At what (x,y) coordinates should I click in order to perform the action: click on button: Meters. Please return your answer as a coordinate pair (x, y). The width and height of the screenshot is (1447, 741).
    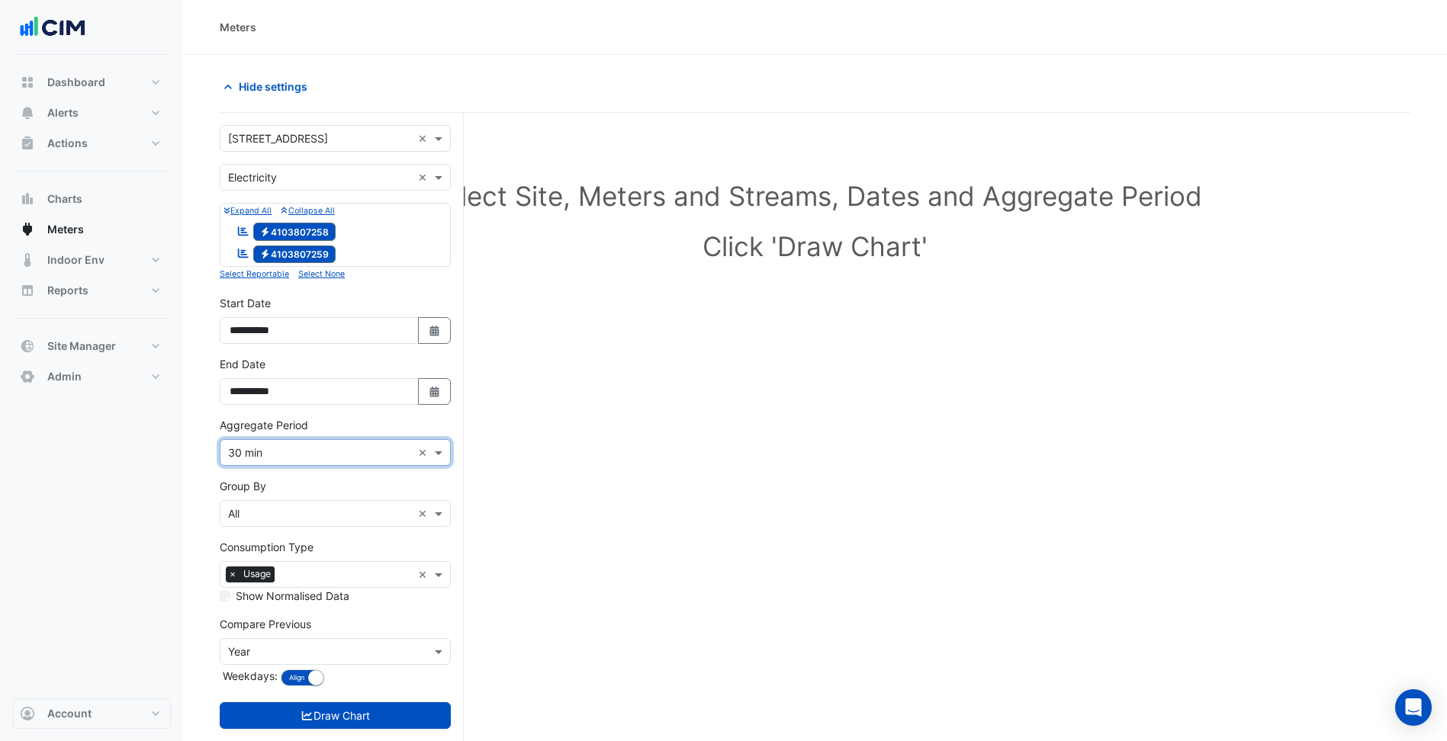
    Looking at the image, I should click on (92, 230).